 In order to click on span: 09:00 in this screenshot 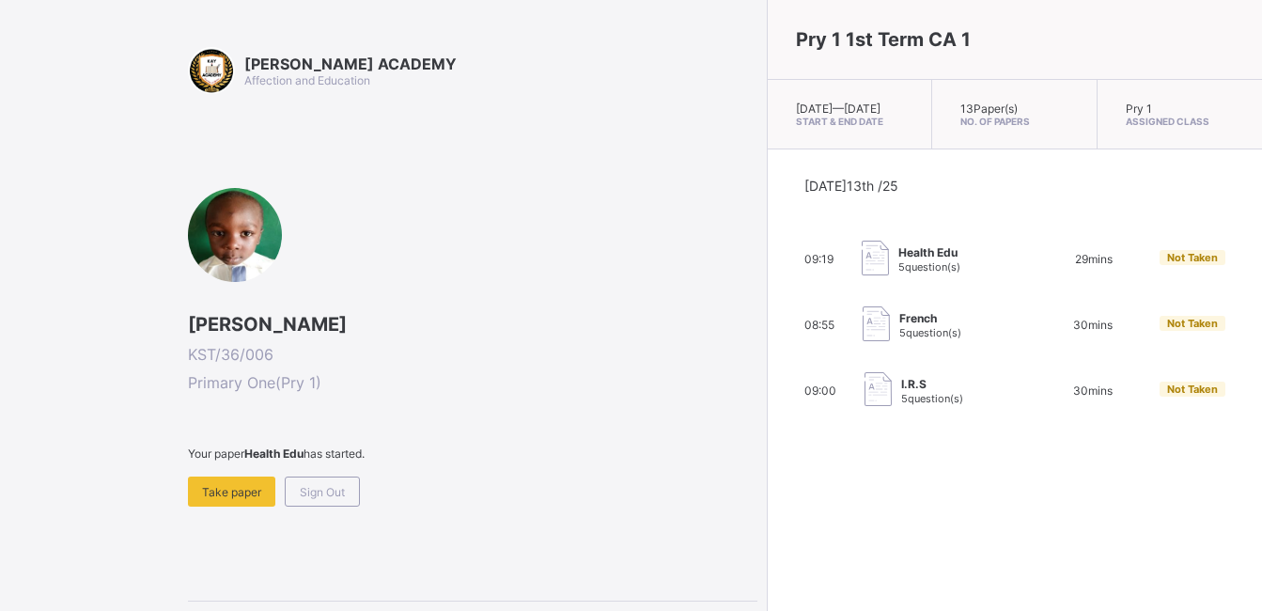, I will do `click(820, 390)`.